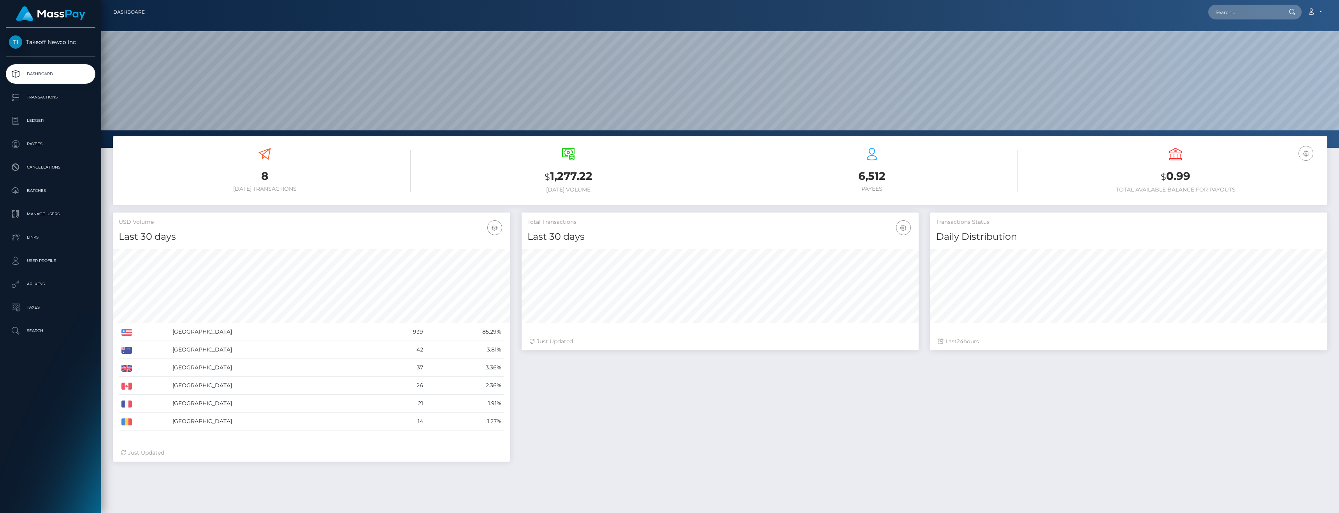 The image size is (1339, 513). Describe the element at coordinates (51, 214) in the screenshot. I see `a: Manage Users` at that location.